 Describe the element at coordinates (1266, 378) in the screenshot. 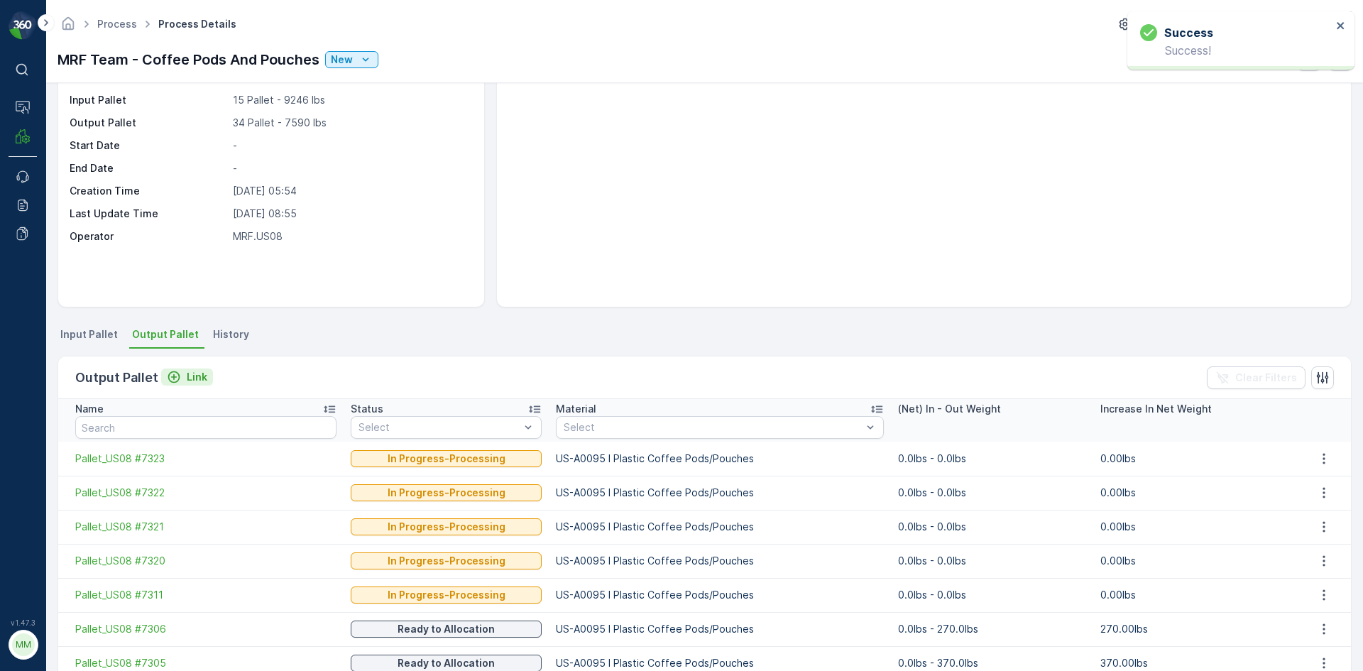

I see `p: Clear Filters` at that location.